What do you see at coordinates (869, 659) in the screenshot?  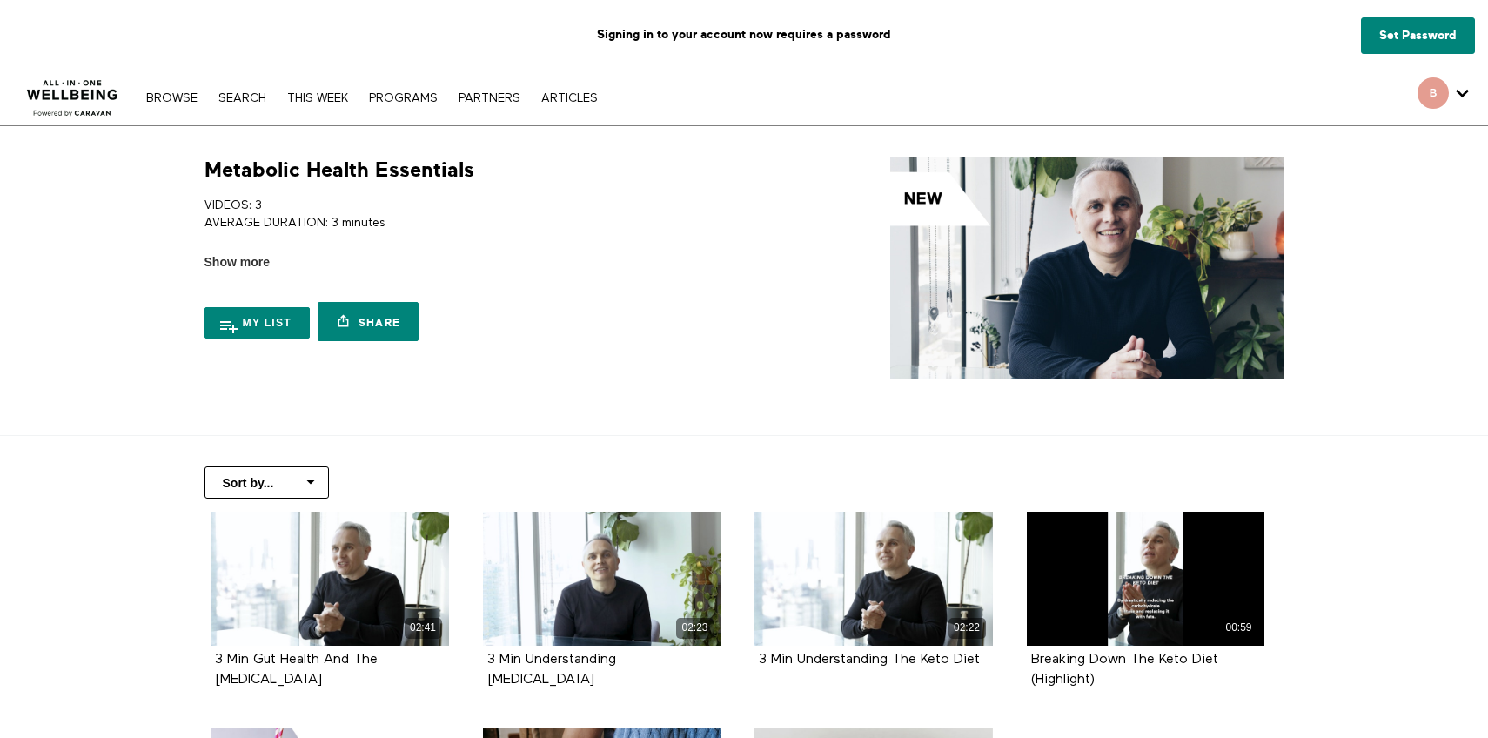 I see `a: 3 Min Understanding The Keto Diet` at bounding box center [869, 659].